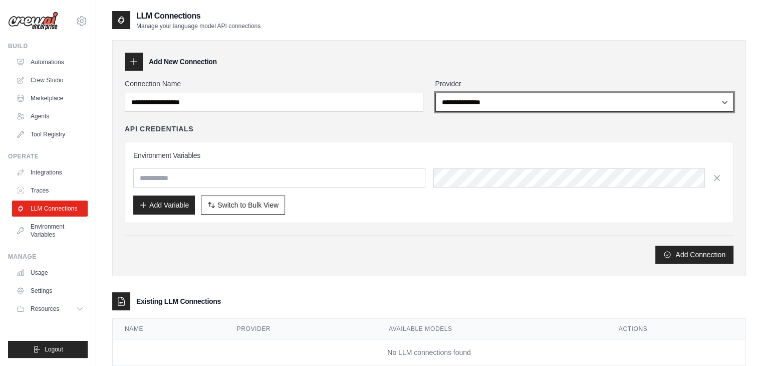  What do you see at coordinates (274, 84) in the screenshot?
I see `label: Connection Name` at bounding box center [274, 84].